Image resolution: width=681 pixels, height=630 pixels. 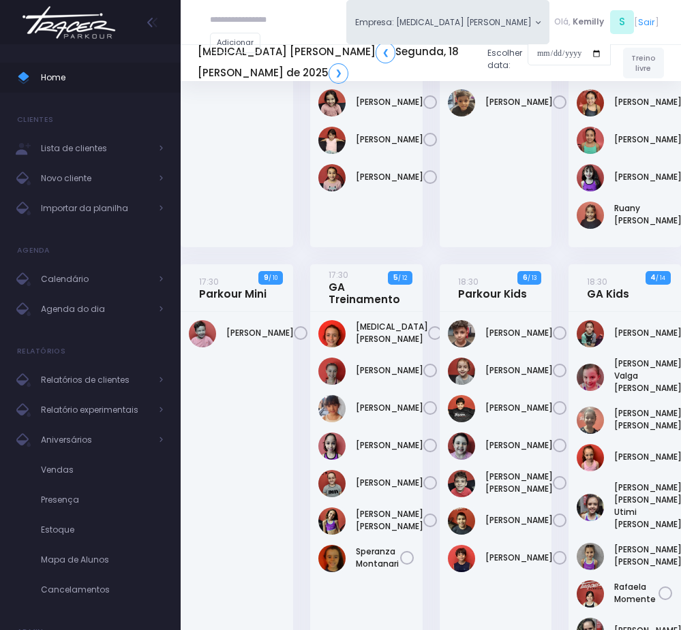 I want to click on a: 18:30Parkour Kids, so click(x=492, y=288).